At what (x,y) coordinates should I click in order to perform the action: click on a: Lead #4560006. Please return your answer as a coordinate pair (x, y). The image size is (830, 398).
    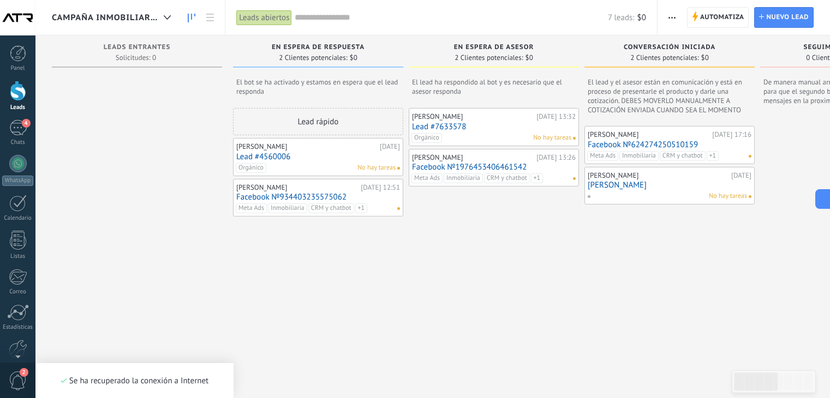
    Looking at the image, I should click on (318, 157).